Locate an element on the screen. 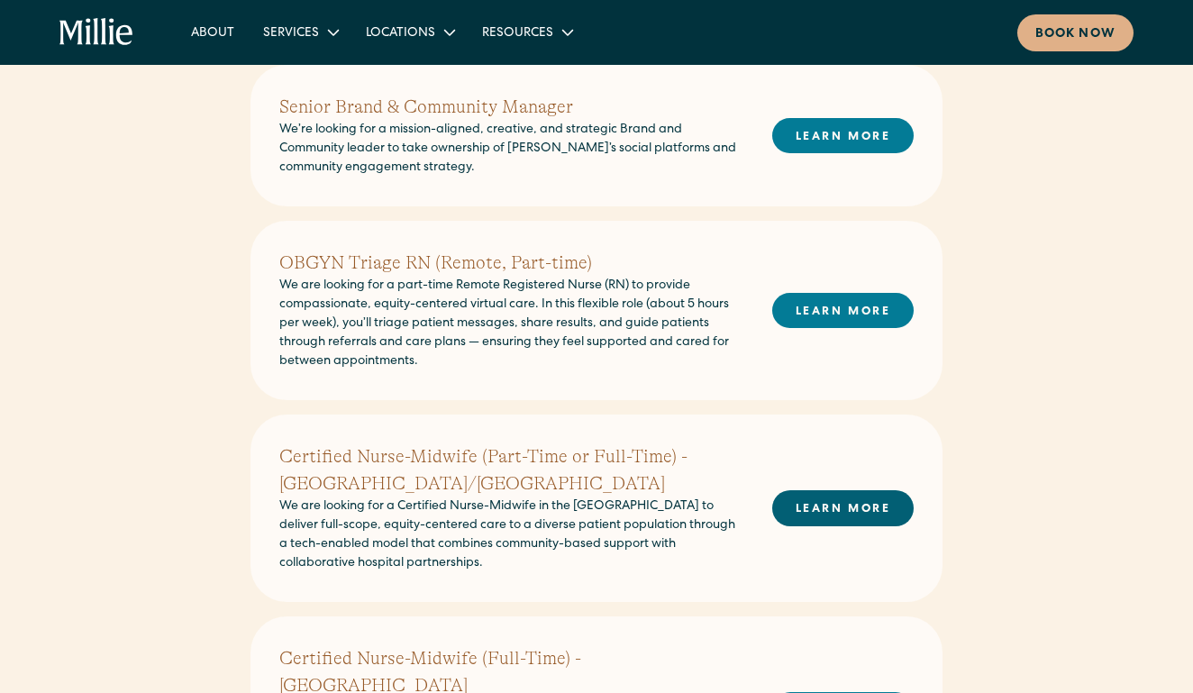 The width and height of the screenshot is (1193, 693). p: We are looking for a part-time Remote Registered Nurse (RN) to provide compassionate, equity-cent... is located at coordinates (511, 323).